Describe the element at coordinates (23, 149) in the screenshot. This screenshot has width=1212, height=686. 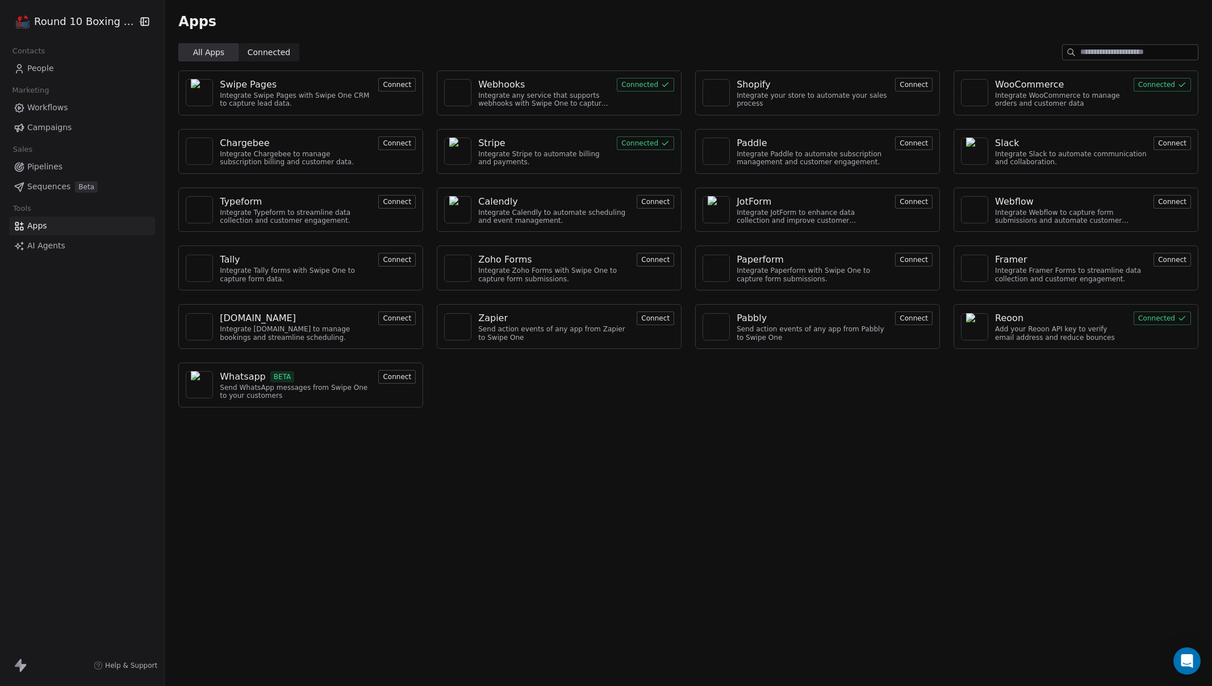
I see `span: Sales` at that location.